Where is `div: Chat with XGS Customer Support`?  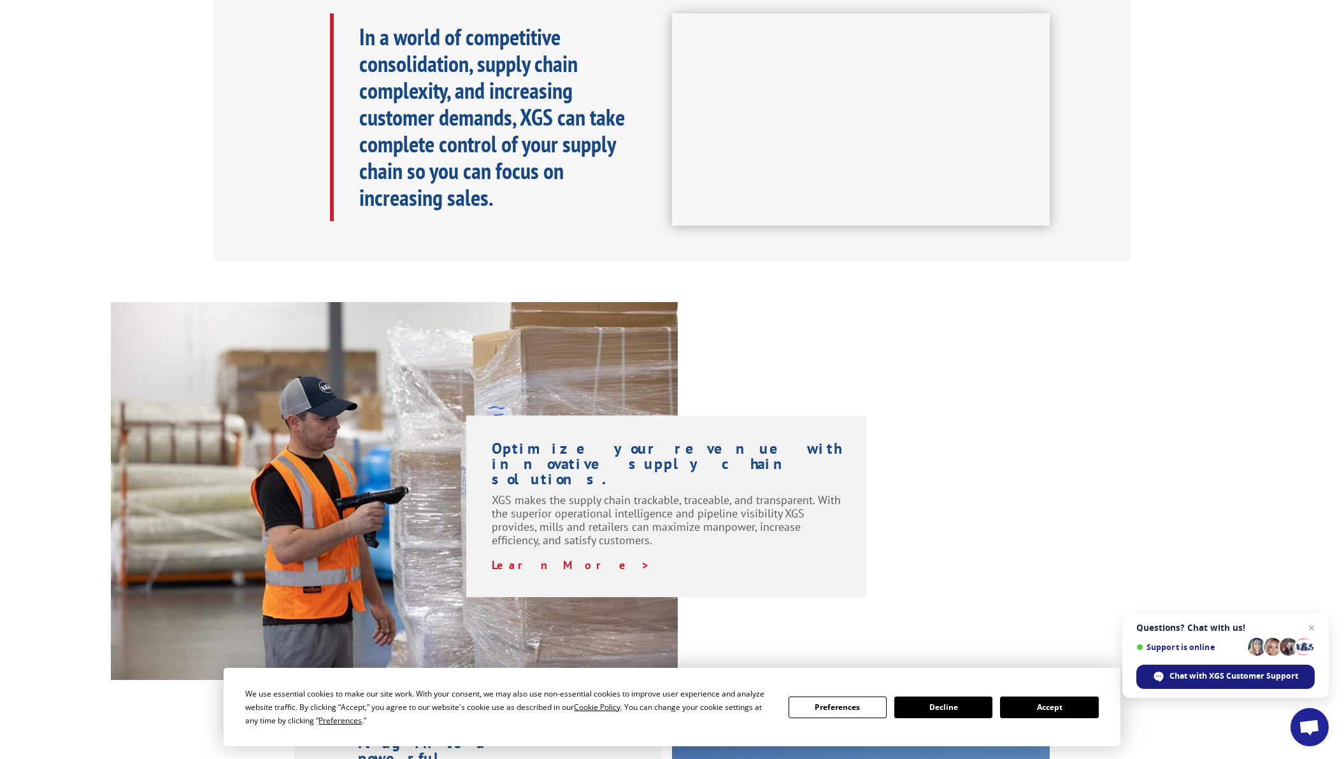
div: Chat with XGS Customer Support is located at coordinates (1226, 676).